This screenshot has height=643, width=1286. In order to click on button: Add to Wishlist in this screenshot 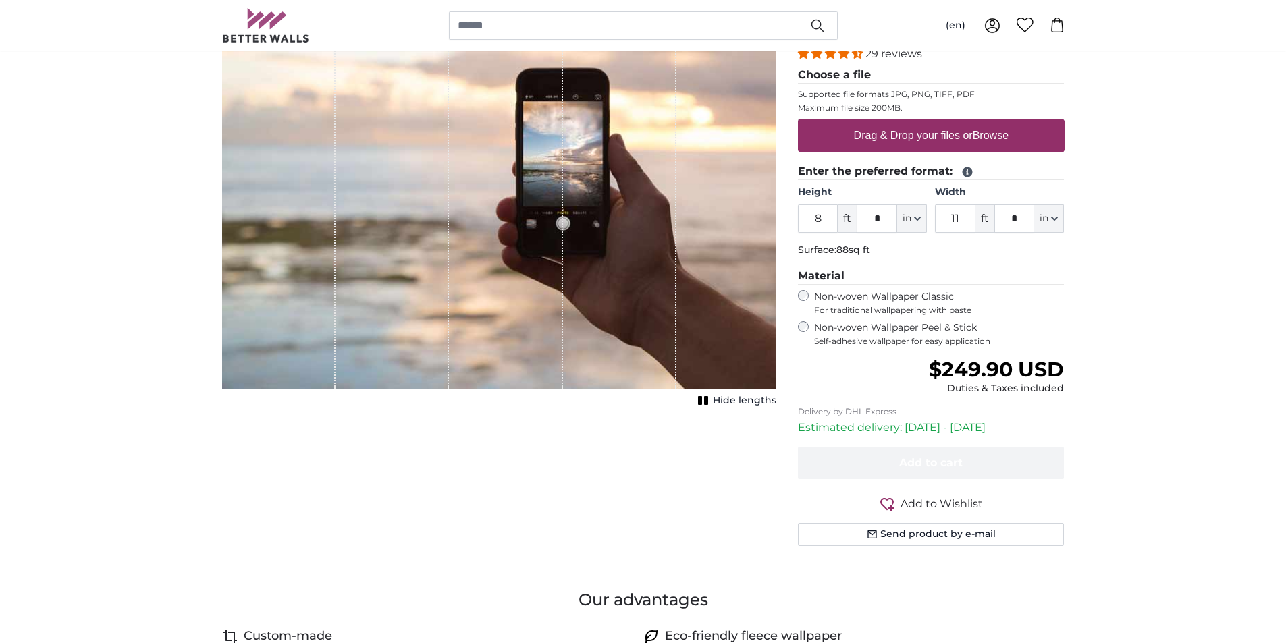, I will do `click(931, 504)`.